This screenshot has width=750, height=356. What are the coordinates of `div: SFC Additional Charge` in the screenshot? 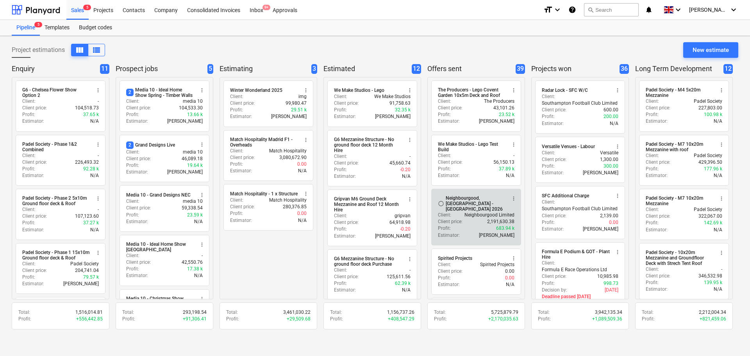 It's located at (565, 196).